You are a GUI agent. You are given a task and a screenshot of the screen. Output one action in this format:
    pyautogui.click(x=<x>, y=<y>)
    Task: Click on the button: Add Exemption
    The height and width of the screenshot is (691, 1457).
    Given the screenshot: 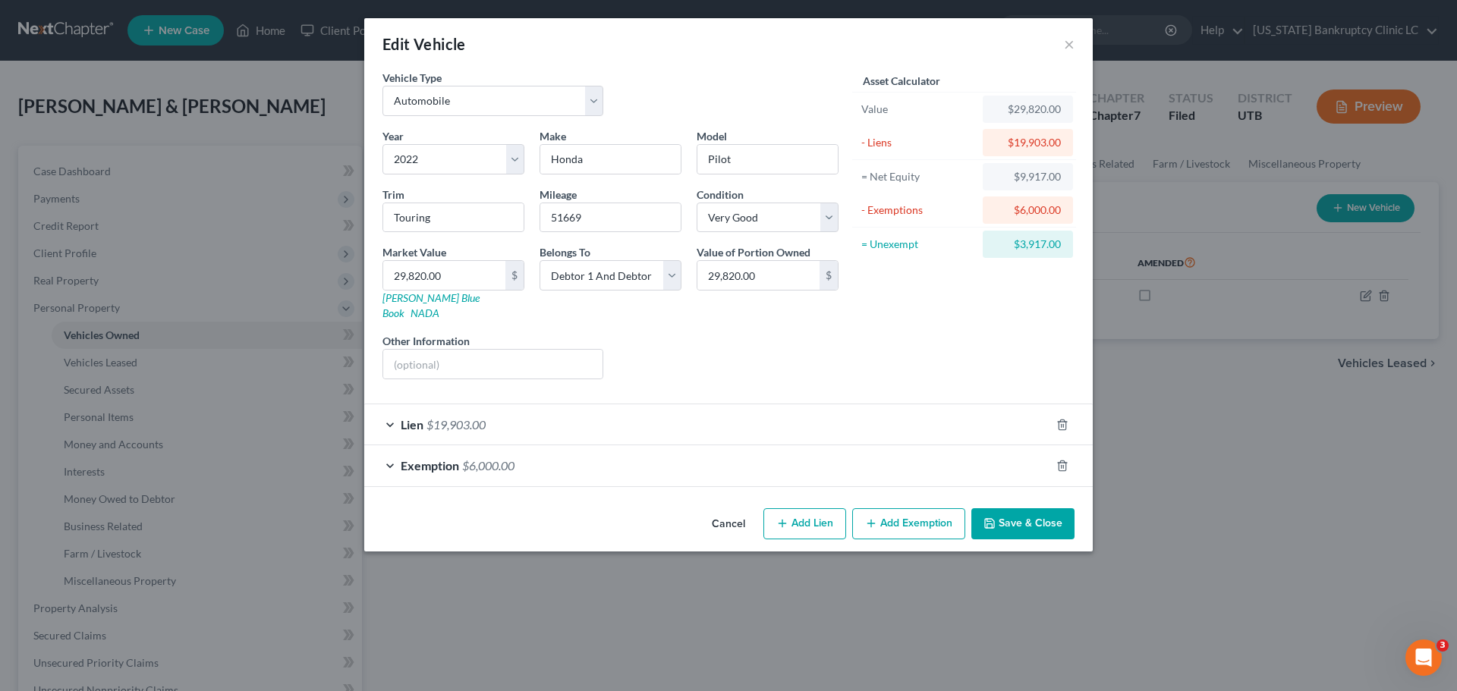 What is the action you would take?
    pyautogui.click(x=908, y=524)
    